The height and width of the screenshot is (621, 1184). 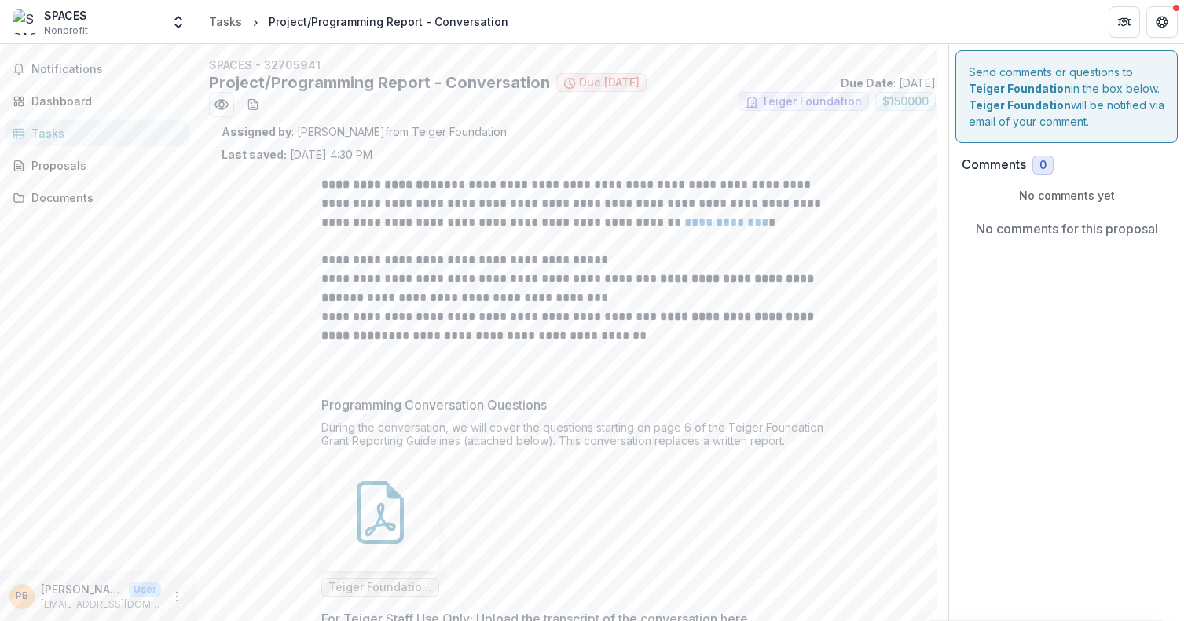 I want to click on p: User, so click(x=145, y=589).